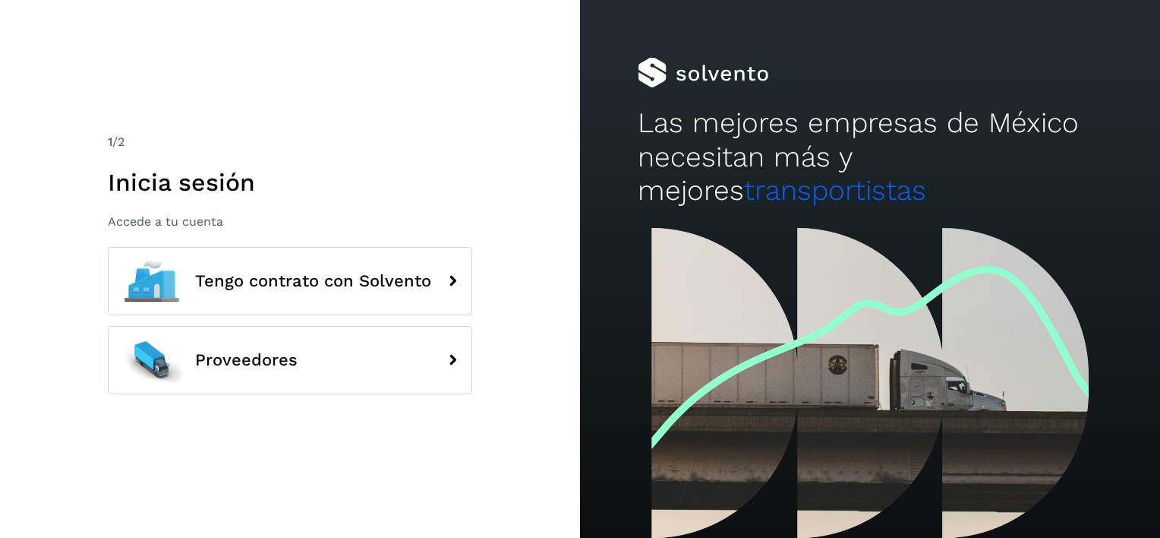 The height and width of the screenshot is (538, 1160). Describe the element at coordinates (869, 156) in the screenshot. I see `h2: Las mejores empresas de México necesitan más y mejores` at that location.